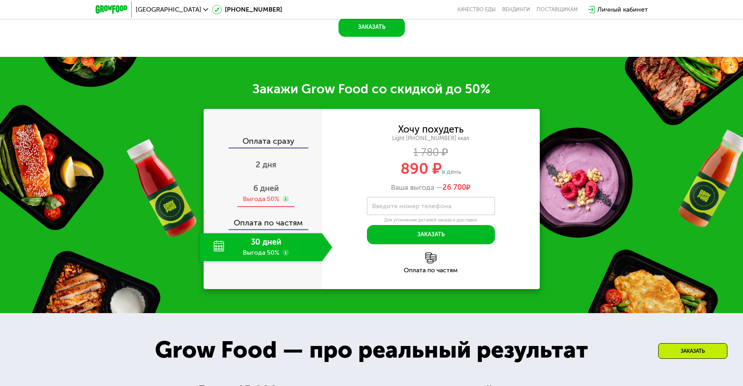 The height and width of the screenshot is (386, 743). I want to click on div: Личный кабинет, so click(623, 10).